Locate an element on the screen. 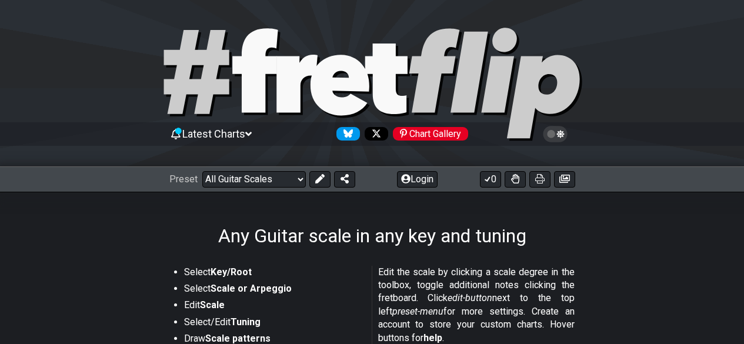  button: Share Preset is located at coordinates (345, 179).